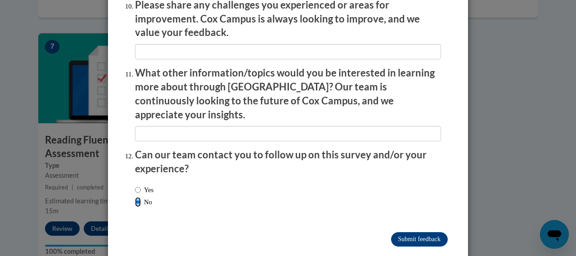 Image resolution: width=576 pixels, height=256 pixels. I want to click on label: Yes, so click(144, 190).